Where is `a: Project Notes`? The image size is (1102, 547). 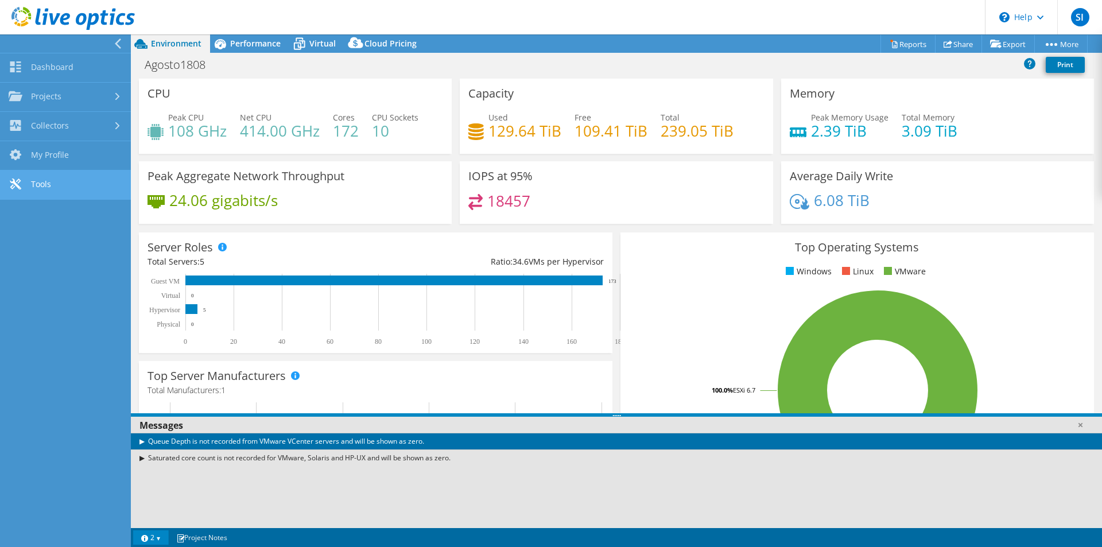
a: Project Notes is located at coordinates (201, 537).